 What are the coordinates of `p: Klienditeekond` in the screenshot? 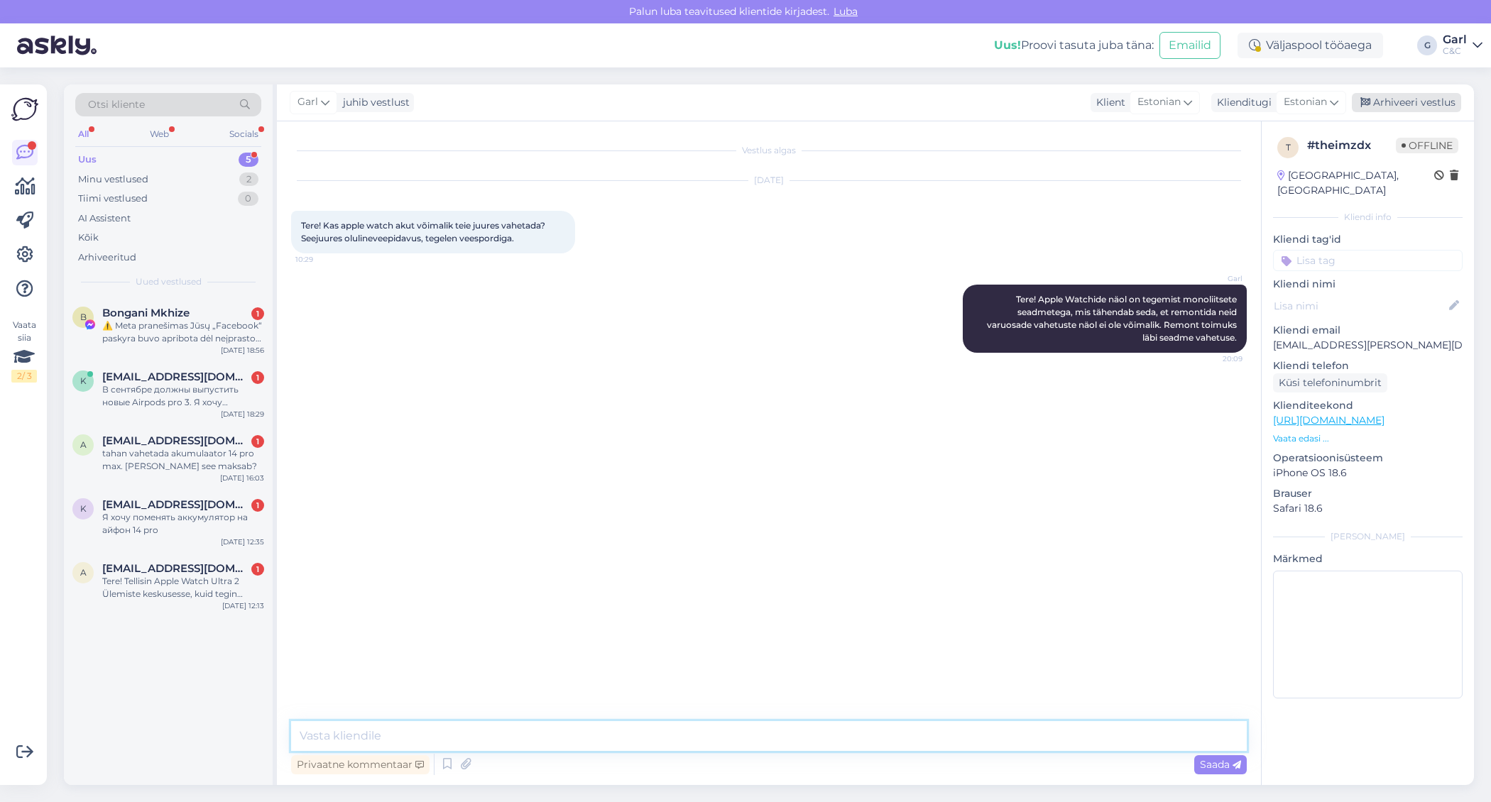 It's located at (1367, 405).